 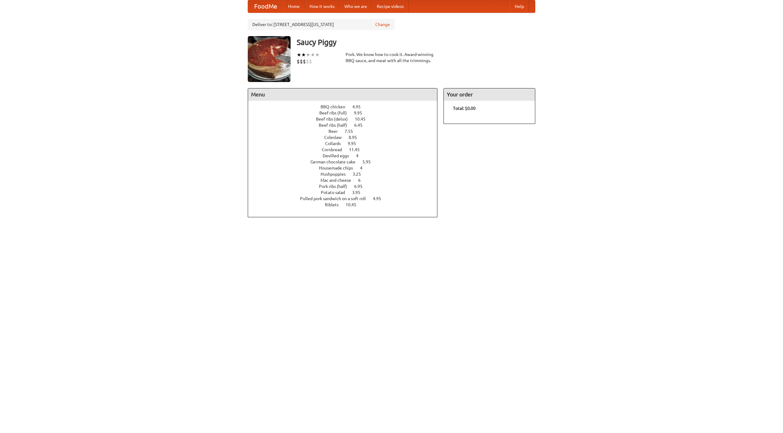 I want to click on a: Housemade chips 4, so click(x=346, y=168).